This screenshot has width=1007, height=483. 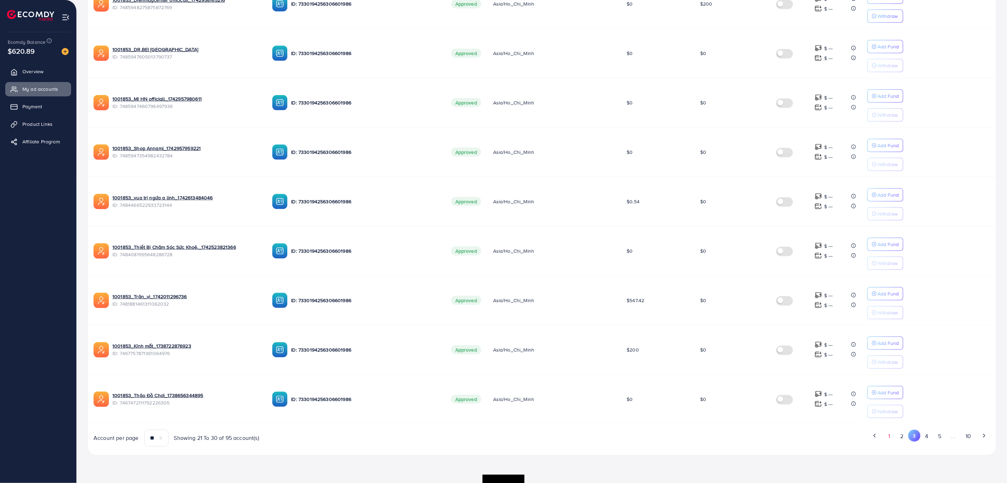 What do you see at coordinates (21, 51) in the screenshot?
I see `span: $620.89` at bounding box center [21, 51].